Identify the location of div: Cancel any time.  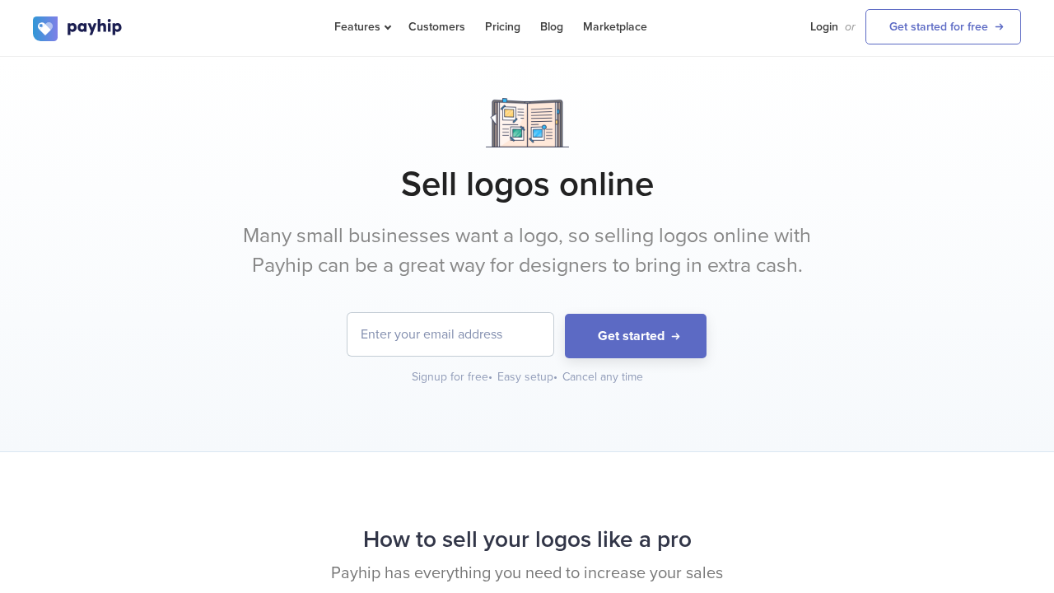
(603, 377).